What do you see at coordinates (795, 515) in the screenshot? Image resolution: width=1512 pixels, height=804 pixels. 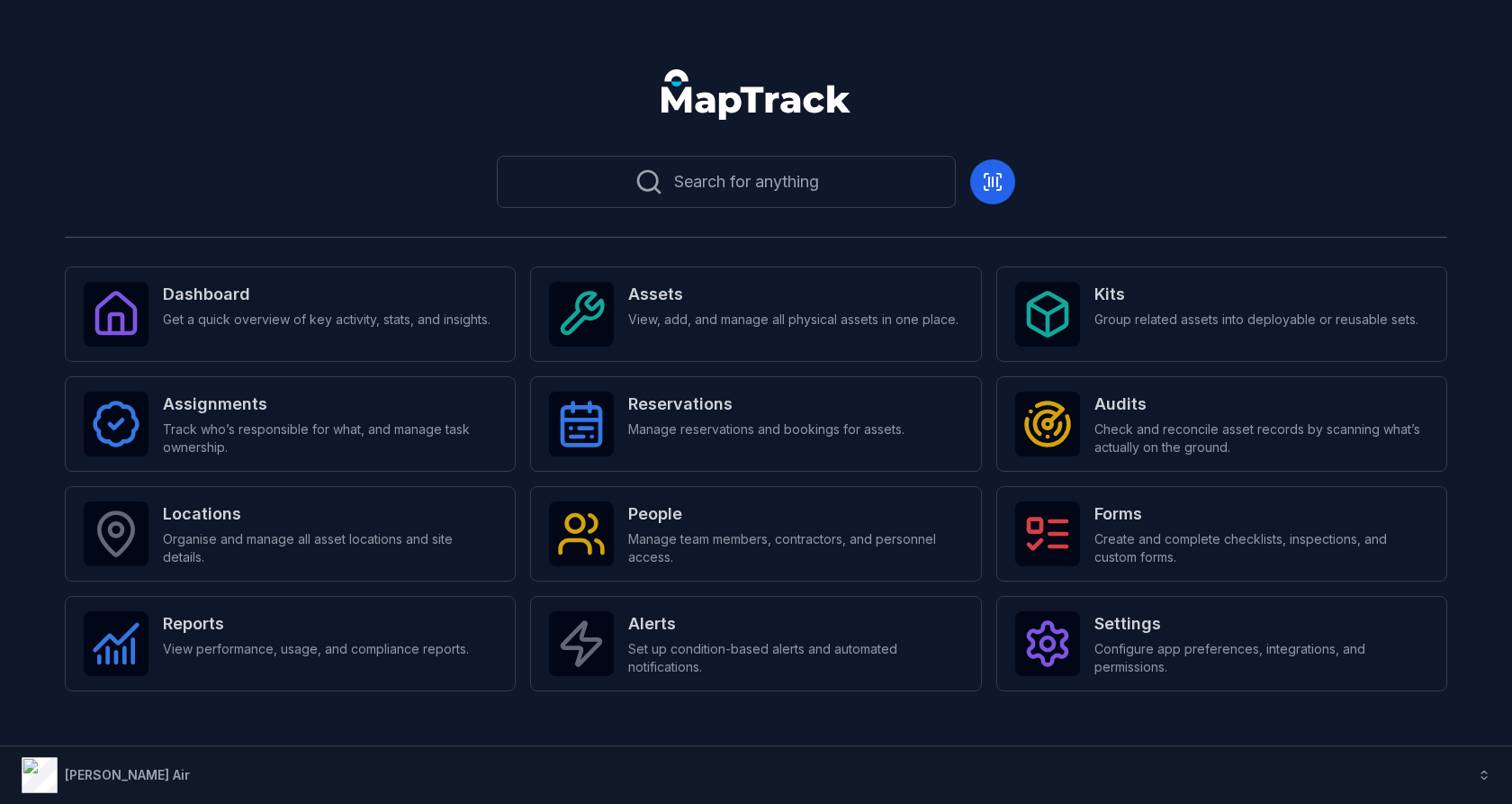 I see `strong: People` at bounding box center [795, 515].